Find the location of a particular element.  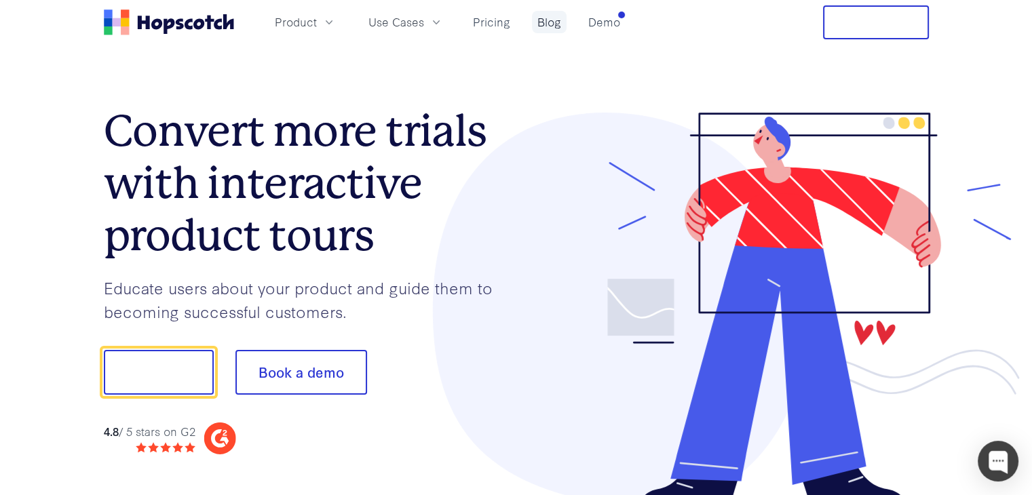

div: / 5 stars on G2 is located at coordinates (149, 431).